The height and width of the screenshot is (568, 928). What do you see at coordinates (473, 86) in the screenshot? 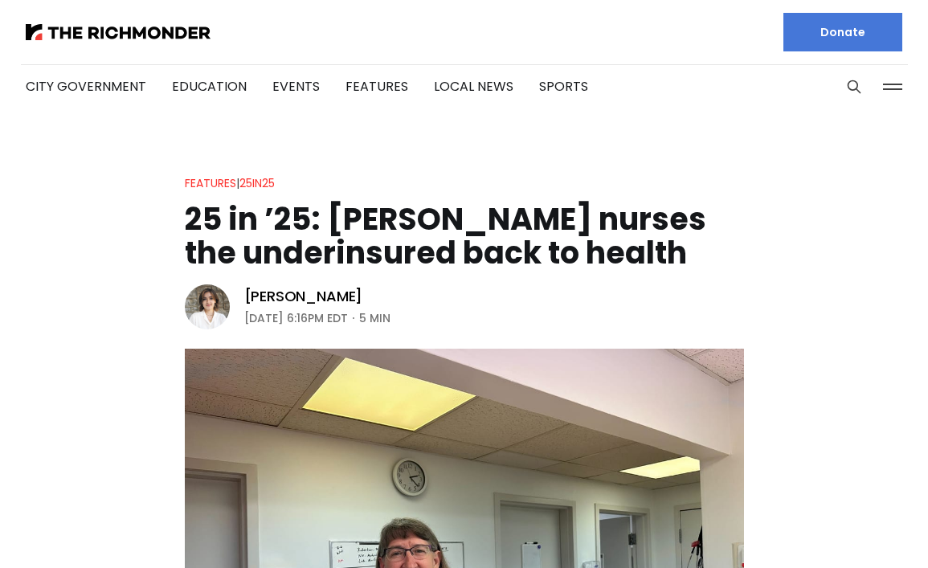
I see `a: Local News` at bounding box center [473, 86].